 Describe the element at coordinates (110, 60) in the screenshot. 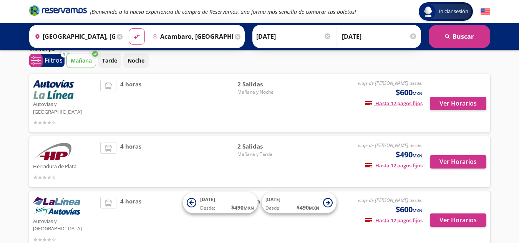

I see `button: Tarde` at that location.